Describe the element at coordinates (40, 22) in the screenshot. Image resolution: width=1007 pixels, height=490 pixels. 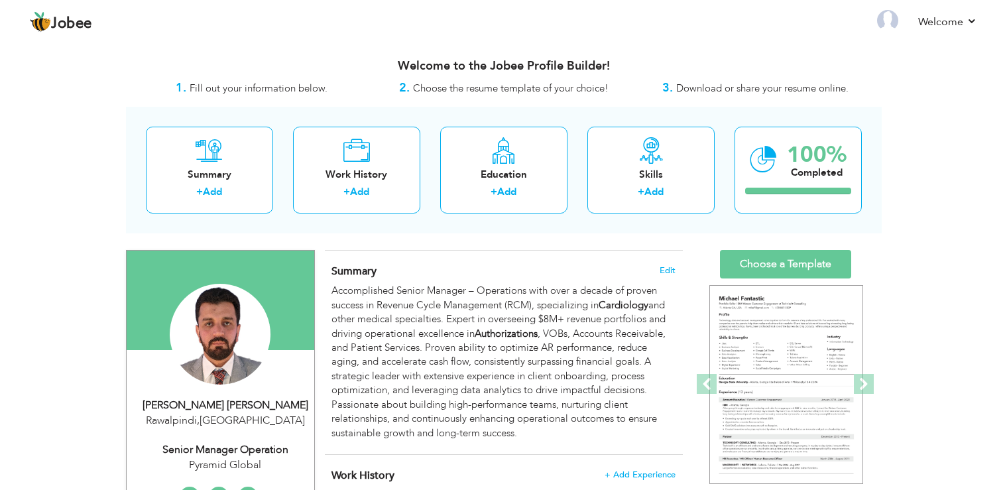
I see `img: jobee.io` at that location.